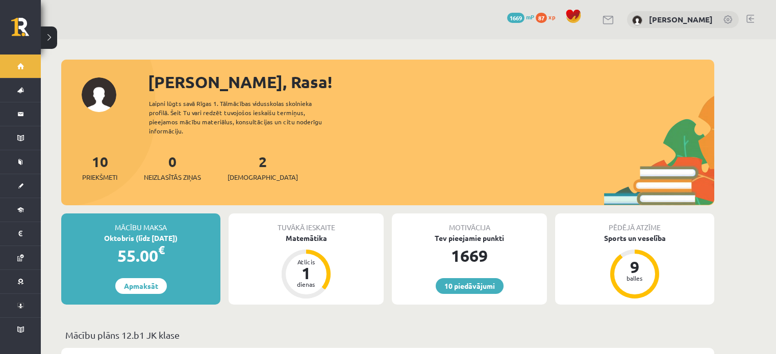 This screenshot has width=776, height=354. Describe the element at coordinates (530, 17) in the screenshot. I see `span: mP` at that location.